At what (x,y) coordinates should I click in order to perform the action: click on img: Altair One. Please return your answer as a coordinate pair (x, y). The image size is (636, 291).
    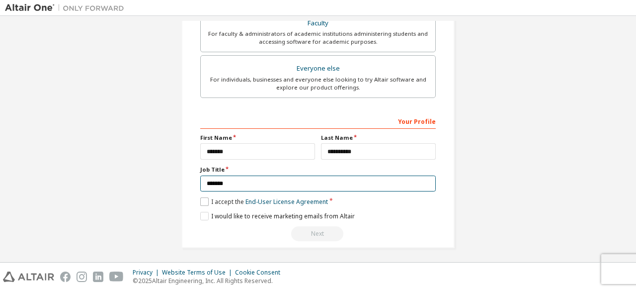
    Looking at the image, I should click on (67, 8).